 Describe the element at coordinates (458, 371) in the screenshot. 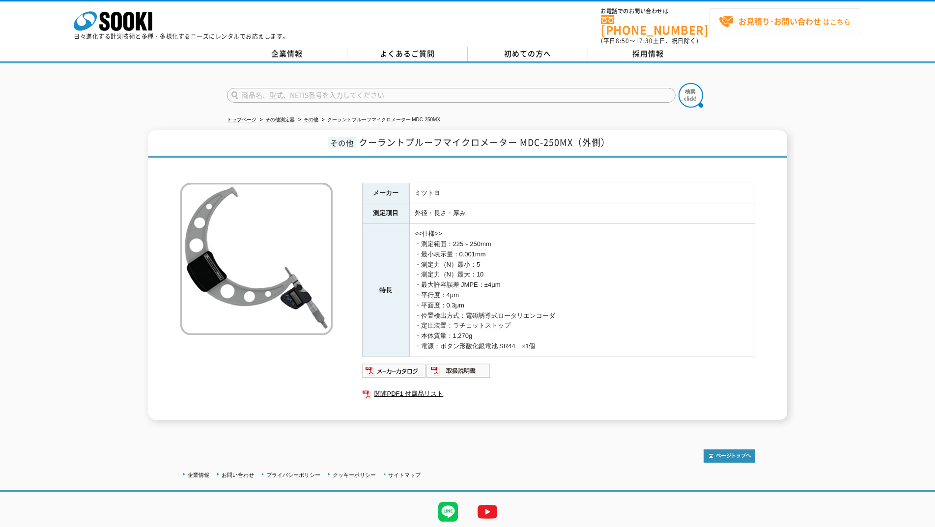

I see `img: 取扱説明書` at that location.